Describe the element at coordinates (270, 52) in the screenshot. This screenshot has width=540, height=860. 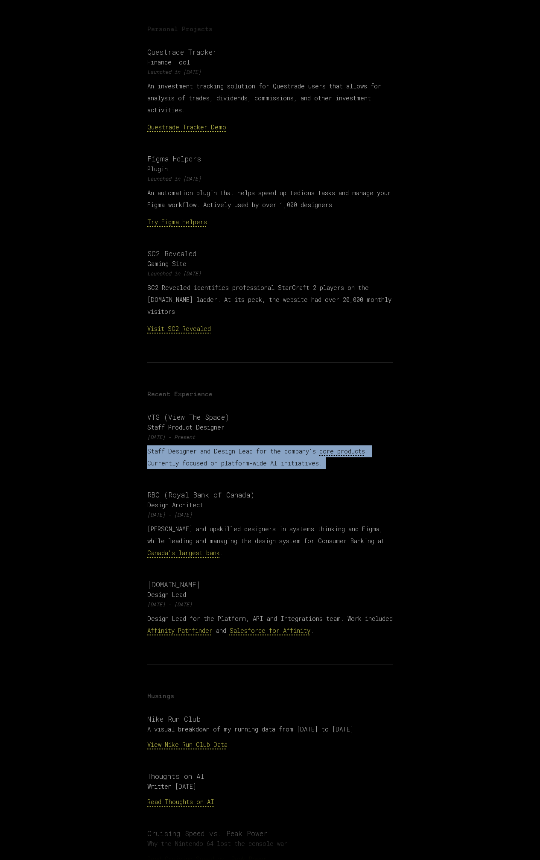
I see `h3: Questrade Tracker` at that location.